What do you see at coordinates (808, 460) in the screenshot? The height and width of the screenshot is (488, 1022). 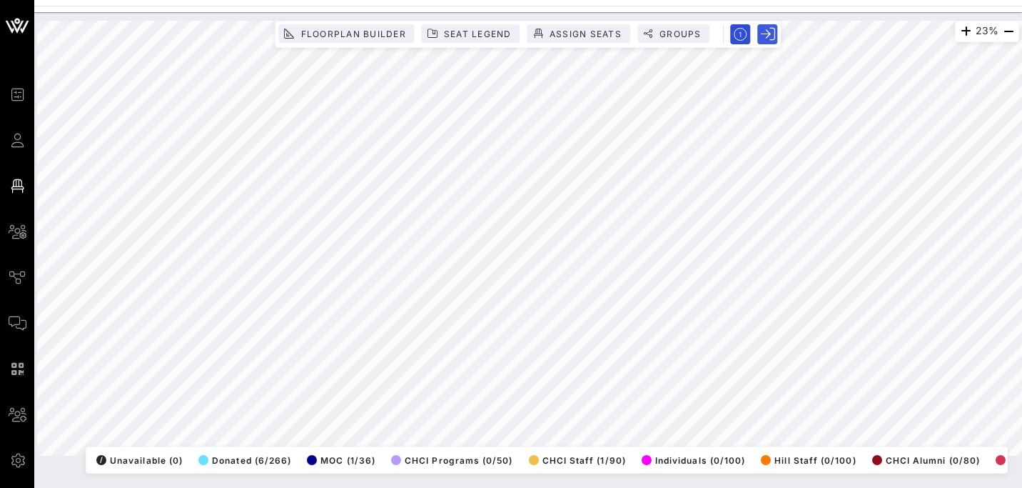 I see `span: Hill Staff (0/100)` at bounding box center [808, 460].